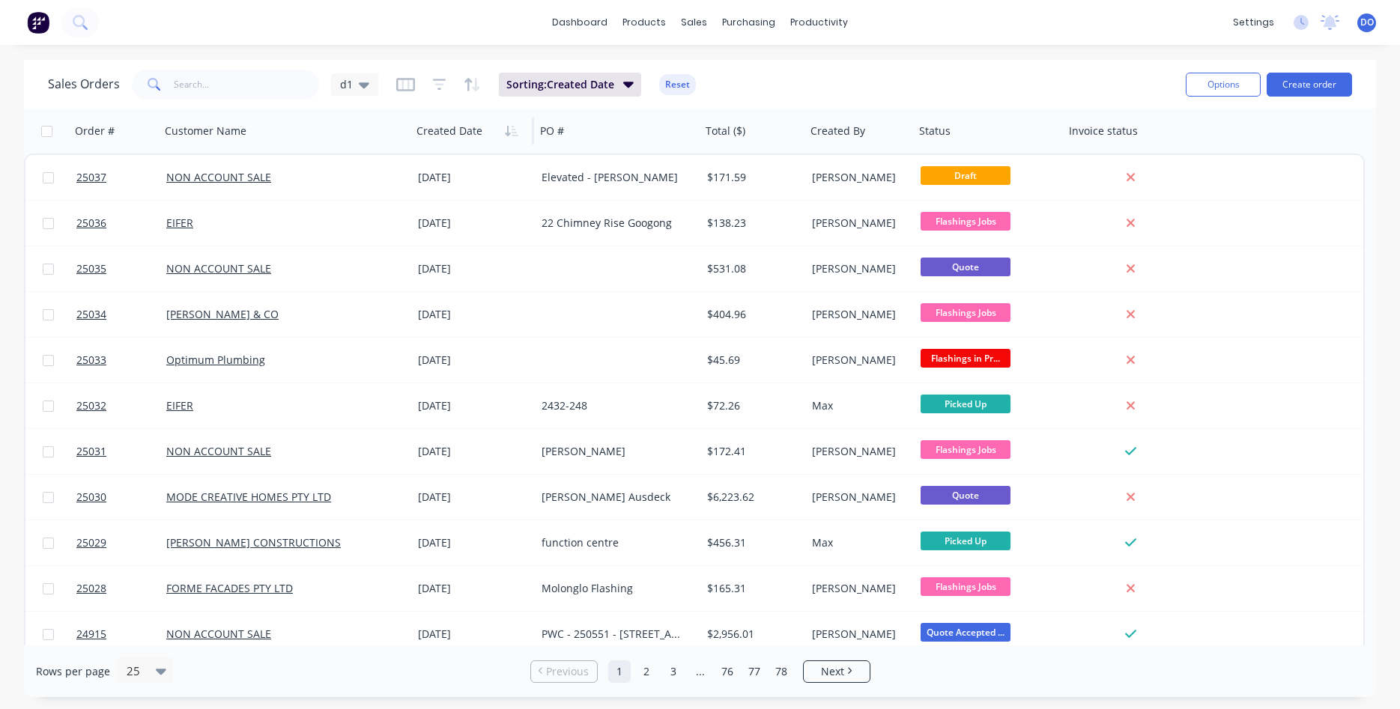  What do you see at coordinates (751, 497) in the screenshot?
I see `div: $6,223.62` at bounding box center [751, 497].